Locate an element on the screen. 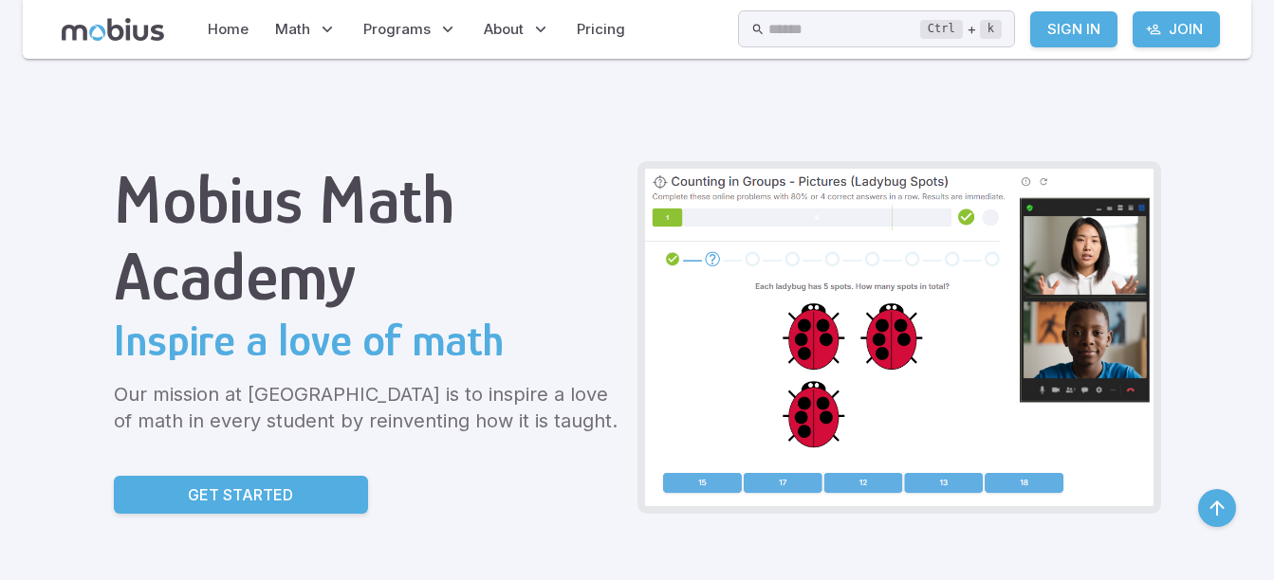 Image resolution: width=1274 pixels, height=580 pixels. h2: Inspire a love of math is located at coordinates (368, 340).